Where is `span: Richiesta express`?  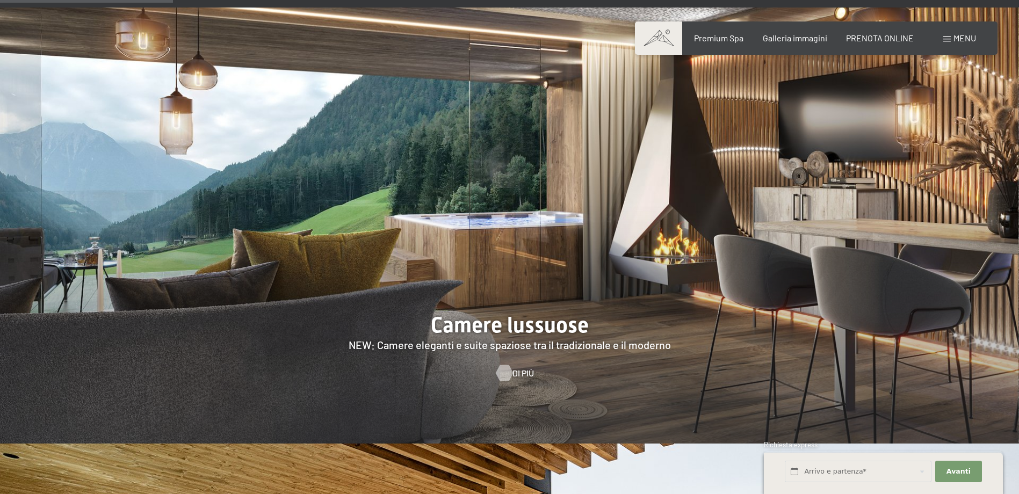 span: Richiesta express is located at coordinates (791, 445).